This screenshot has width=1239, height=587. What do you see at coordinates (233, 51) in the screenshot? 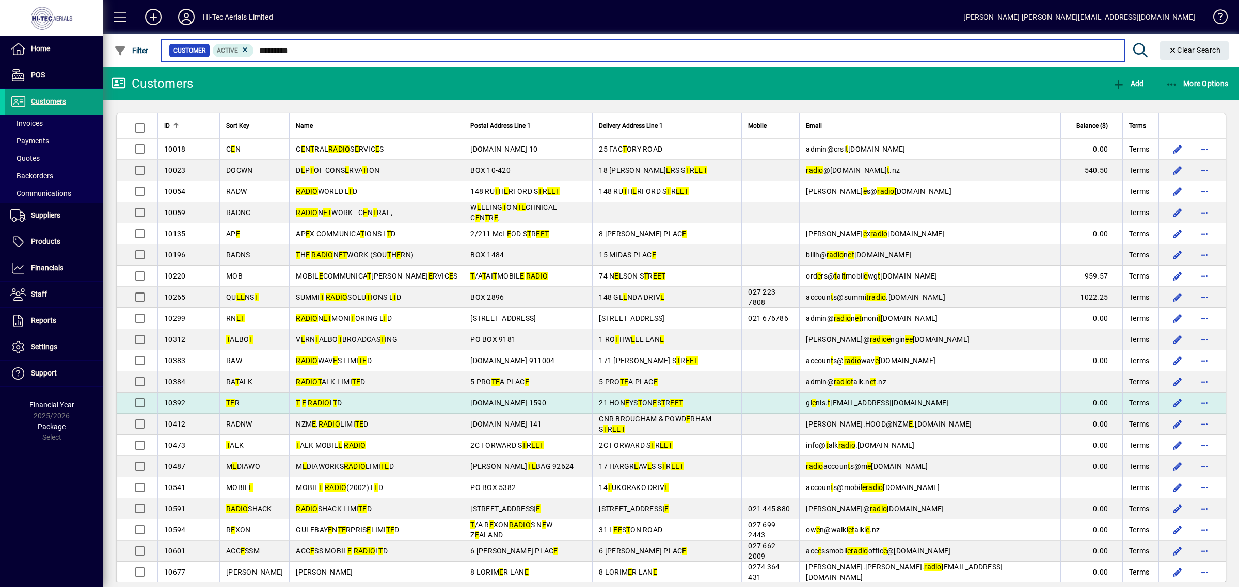
I see `mat-chip: Activation Status: Active` at bounding box center [233, 51].